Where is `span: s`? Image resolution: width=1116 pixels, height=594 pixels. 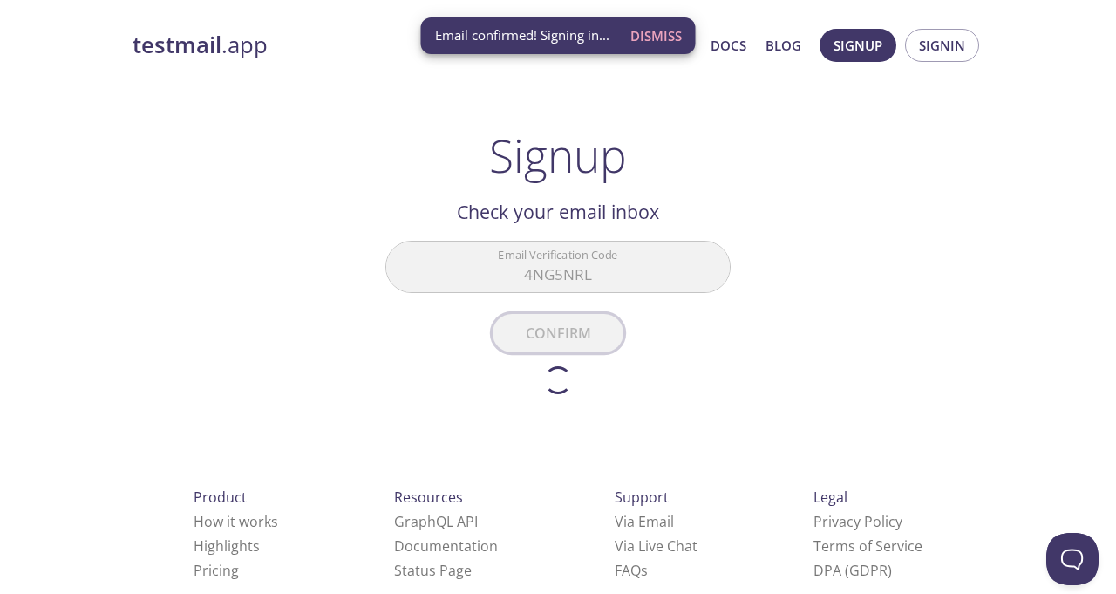
span: s is located at coordinates (644, 570).